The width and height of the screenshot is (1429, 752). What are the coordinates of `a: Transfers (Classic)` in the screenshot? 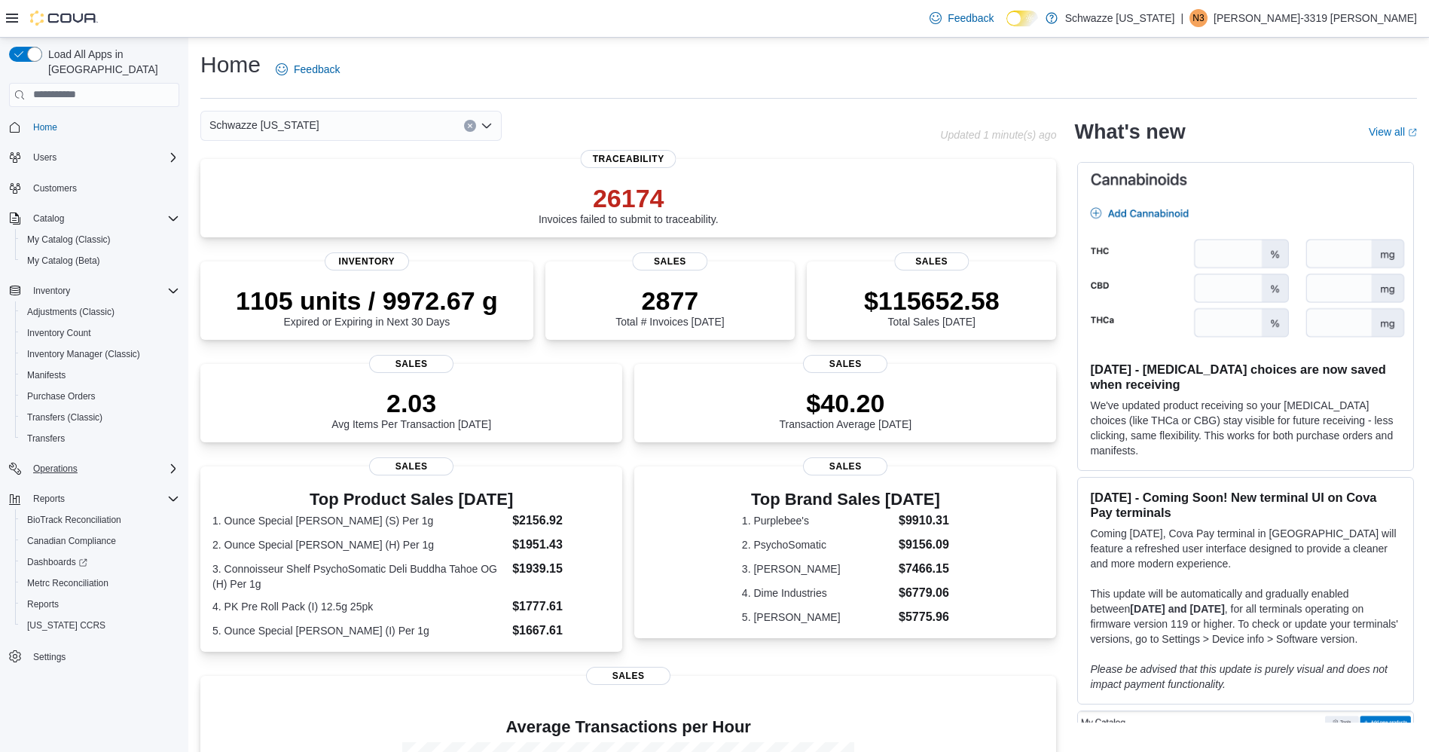 It's located at (65, 417).